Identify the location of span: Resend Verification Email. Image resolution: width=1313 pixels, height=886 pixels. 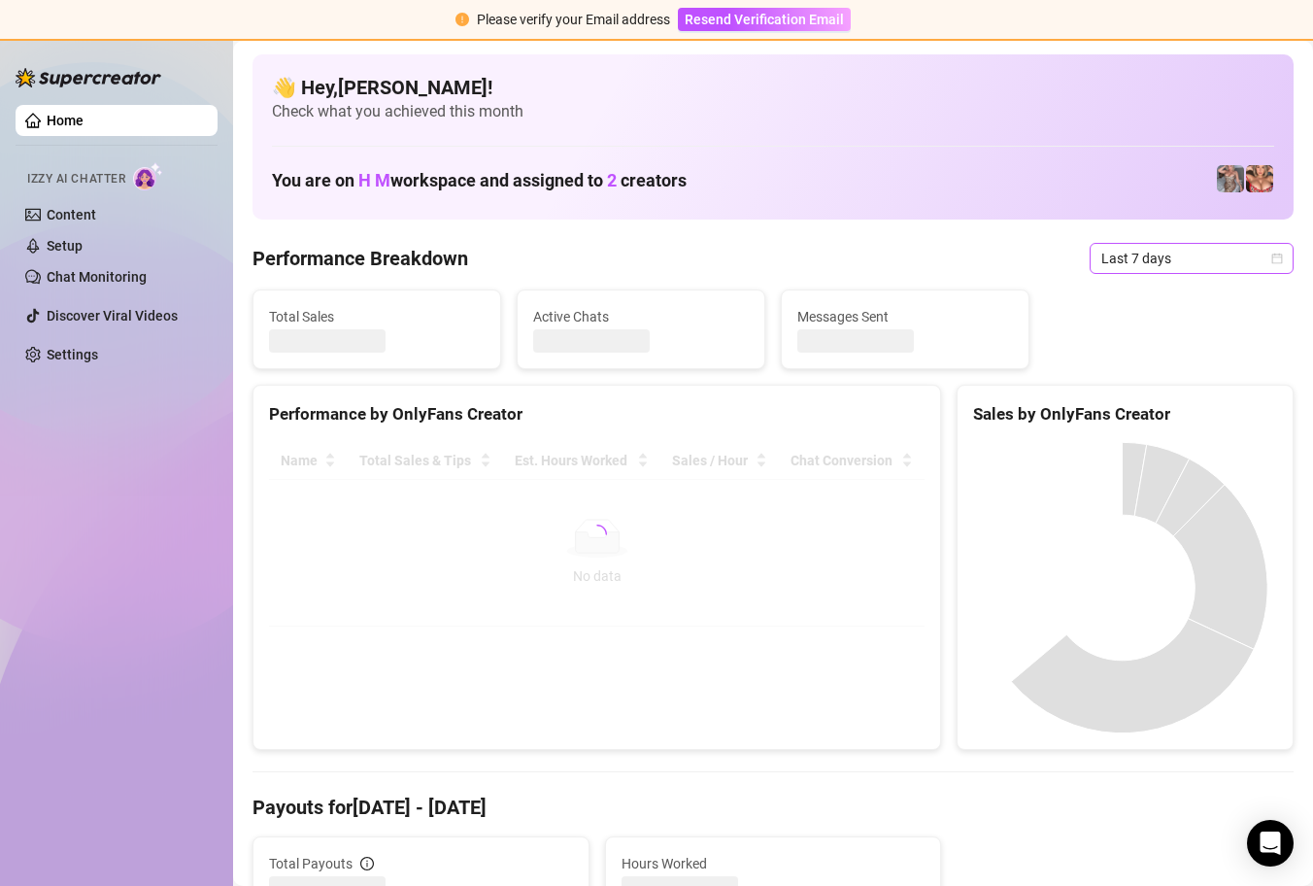
(764, 19).